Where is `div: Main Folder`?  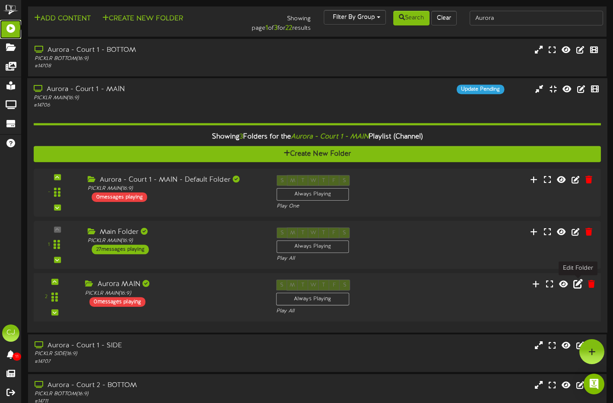
div: Main Folder is located at coordinates (176, 232).